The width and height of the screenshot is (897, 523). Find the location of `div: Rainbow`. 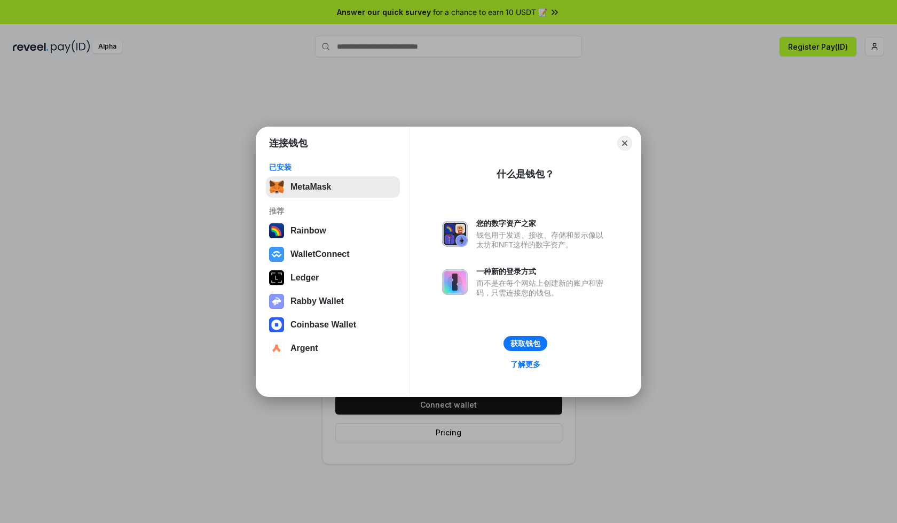

div: Rainbow is located at coordinates (308, 231).